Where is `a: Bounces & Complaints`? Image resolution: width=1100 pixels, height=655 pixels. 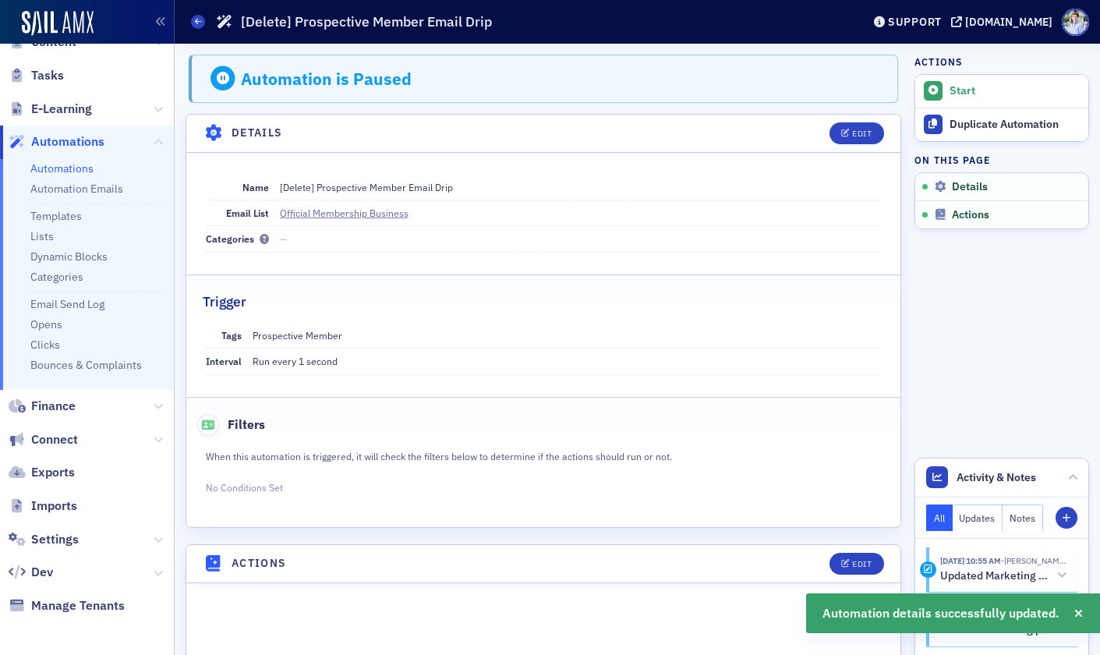 a: Bounces & Complaints is located at coordinates (86, 365).